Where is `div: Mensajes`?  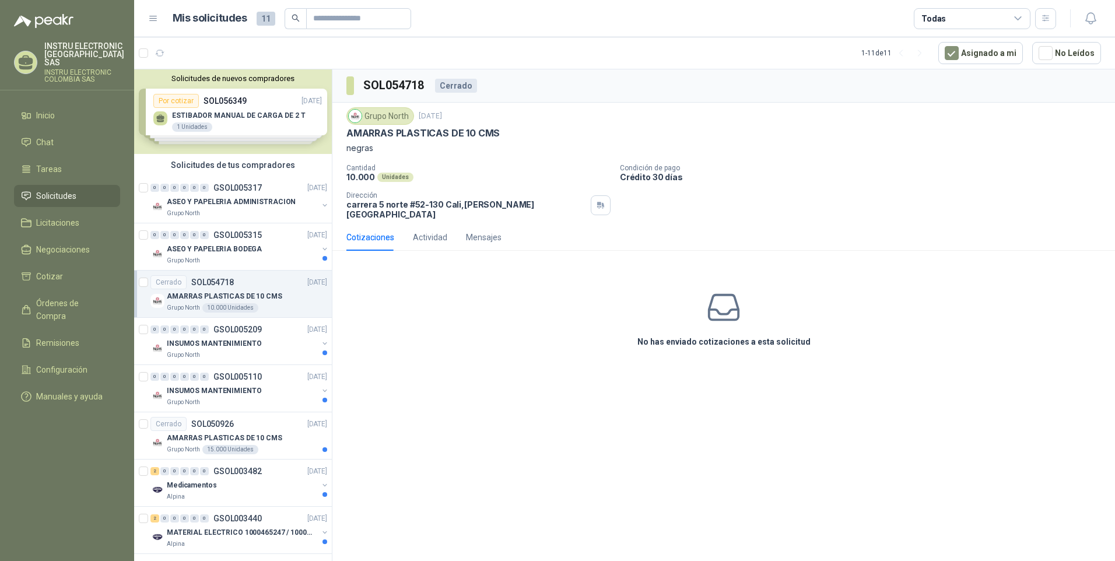 div: Mensajes is located at coordinates (483, 237).